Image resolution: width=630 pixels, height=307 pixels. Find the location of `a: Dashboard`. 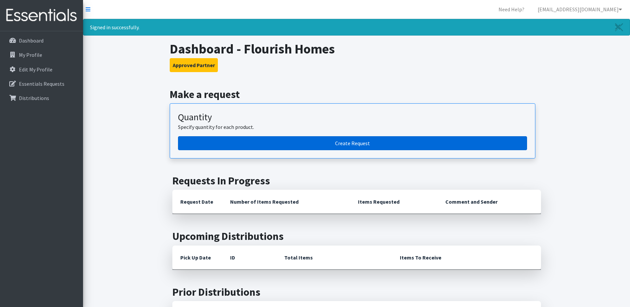

a: Dashboard is located at coordinates (42, 41).